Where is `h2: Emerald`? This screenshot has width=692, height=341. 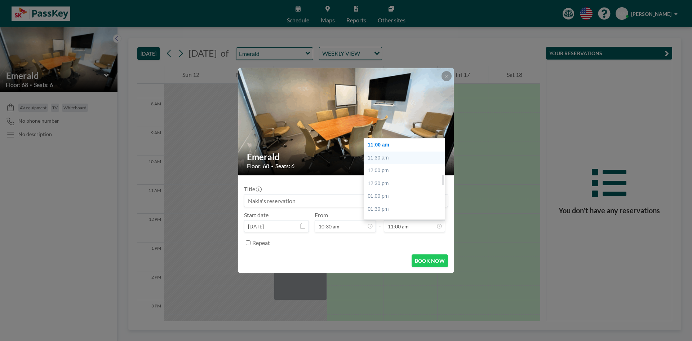
h2: Emerald is located at coordinates (347, 157).